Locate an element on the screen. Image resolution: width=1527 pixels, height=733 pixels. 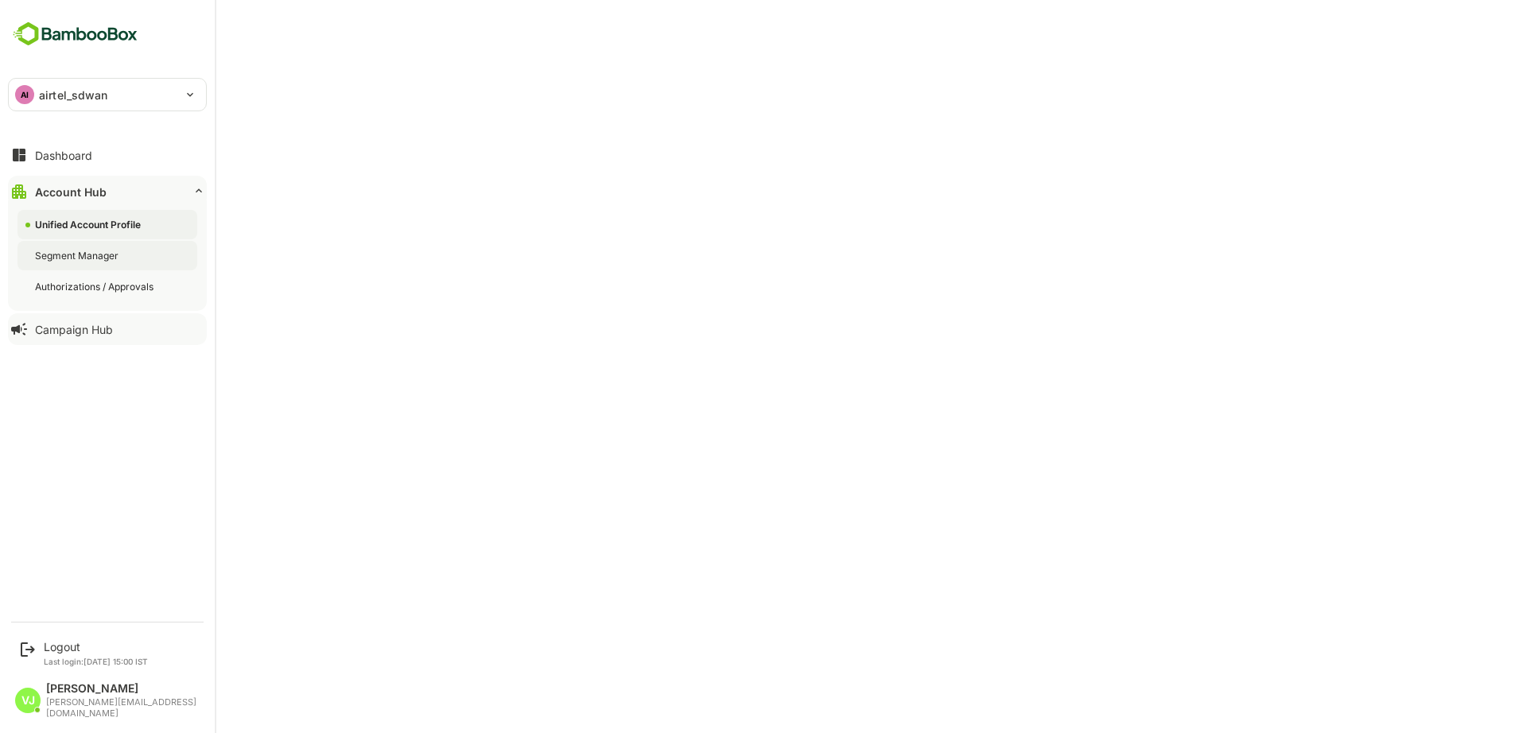
button: Account Hub is located at coordinates (107, 192).